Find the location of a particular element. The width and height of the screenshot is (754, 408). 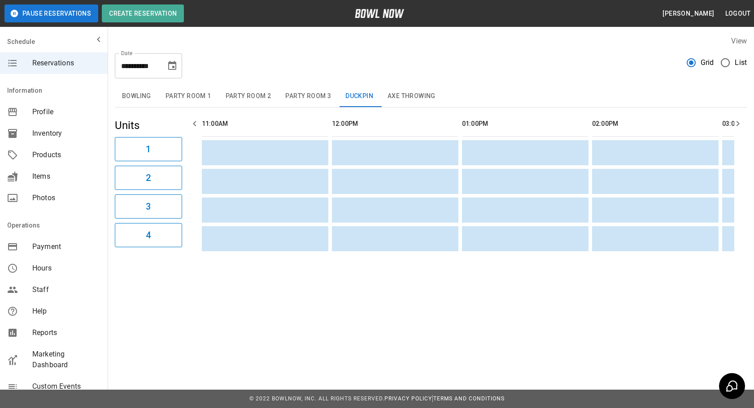

span: Grid is located at coordinates (707, 63).